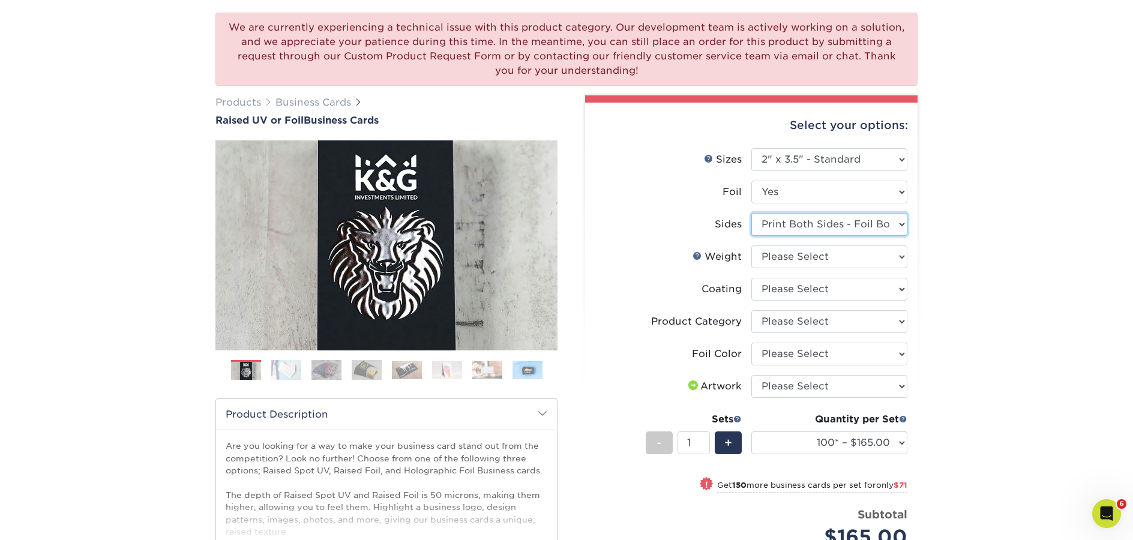  Describe the element at coordinates (447, 370) in the screenshot. I see `img: Business Cards 06` at that location.